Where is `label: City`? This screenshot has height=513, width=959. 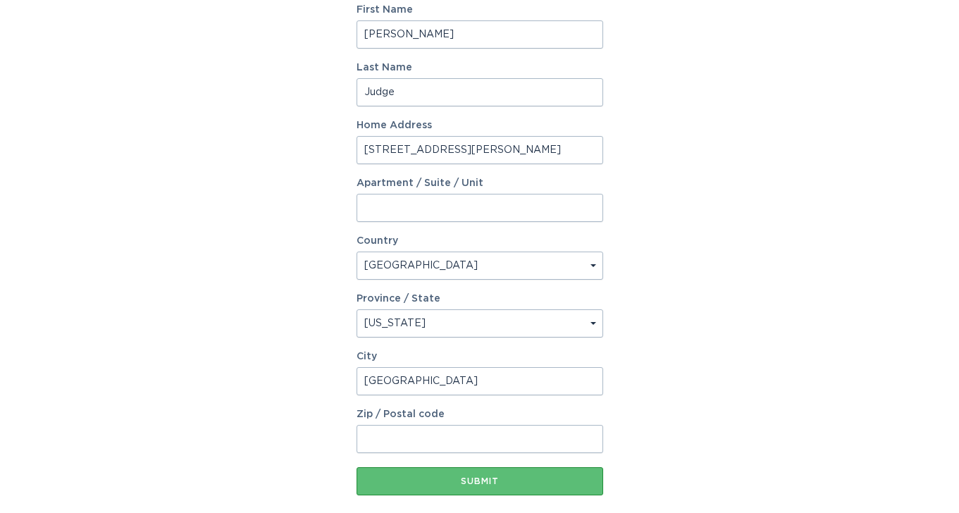 label: City is located at coordinates (480, 357).